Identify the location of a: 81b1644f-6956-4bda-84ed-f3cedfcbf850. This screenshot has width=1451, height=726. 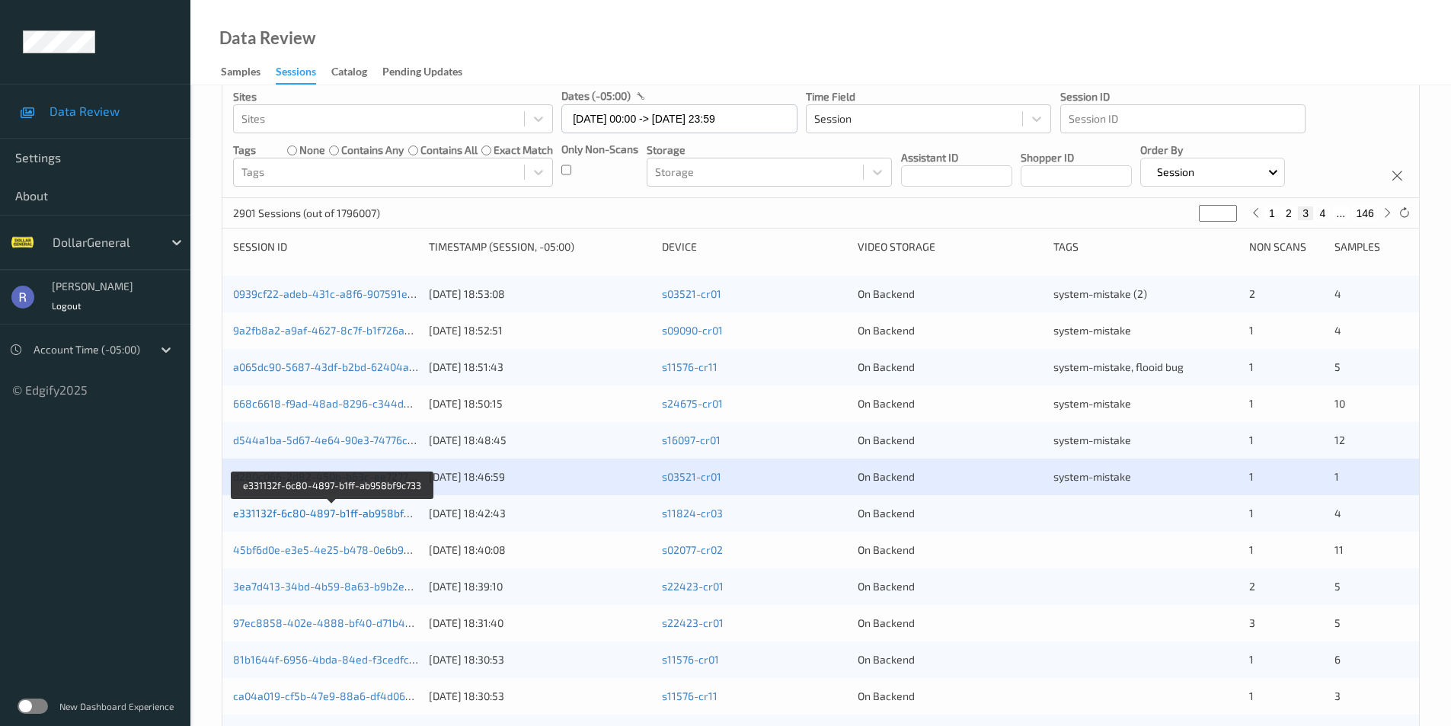
(335, 659).